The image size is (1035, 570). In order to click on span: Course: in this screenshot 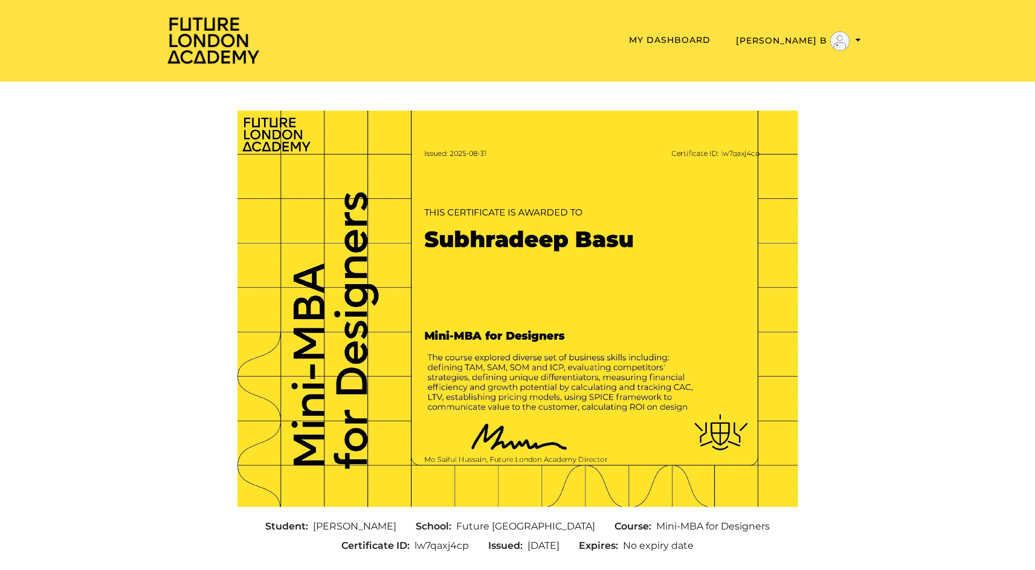, I will do `click(635, 526)`.